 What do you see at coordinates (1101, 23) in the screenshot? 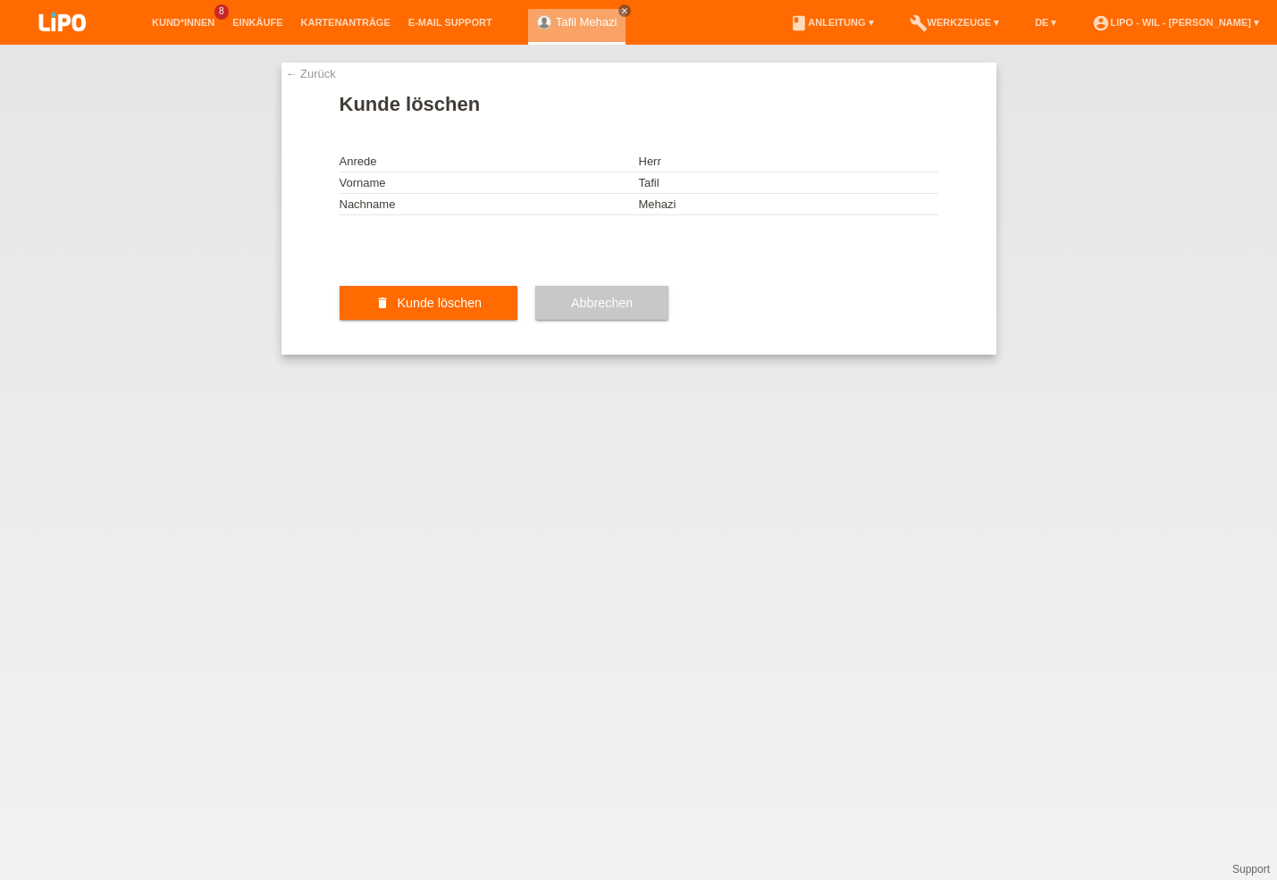
I see `i: account_circle` at bounding box center [1101, 23].